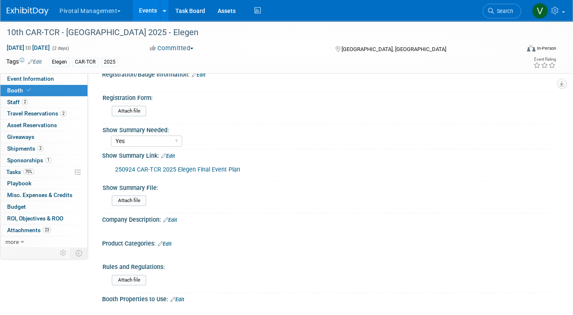 The image size is (573, 315). What do you see at coordinates (44, 125) in the screenshot?
I see `a: Asset Reservations` at bounding box center [44, 125].